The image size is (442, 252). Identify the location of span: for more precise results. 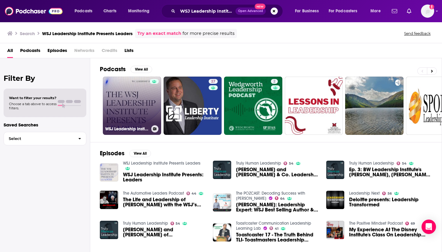
(208, 33).